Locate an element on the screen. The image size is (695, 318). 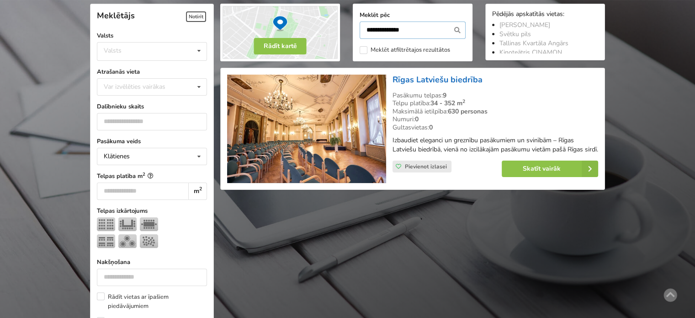
img: Bankets is located at coordinates (128, 241).